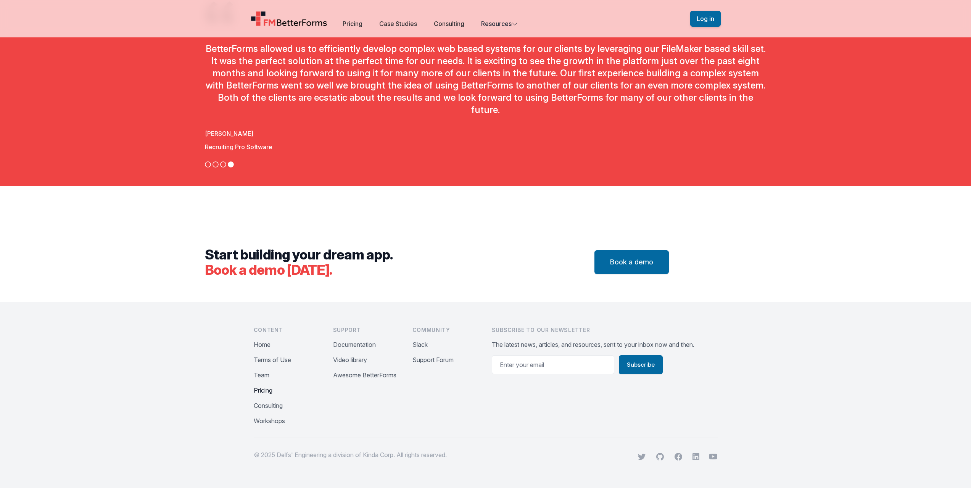  What do you see at coordinates (287, 330) in the screenshot?
I see `h4: Content` at bounding box center [287, 330].